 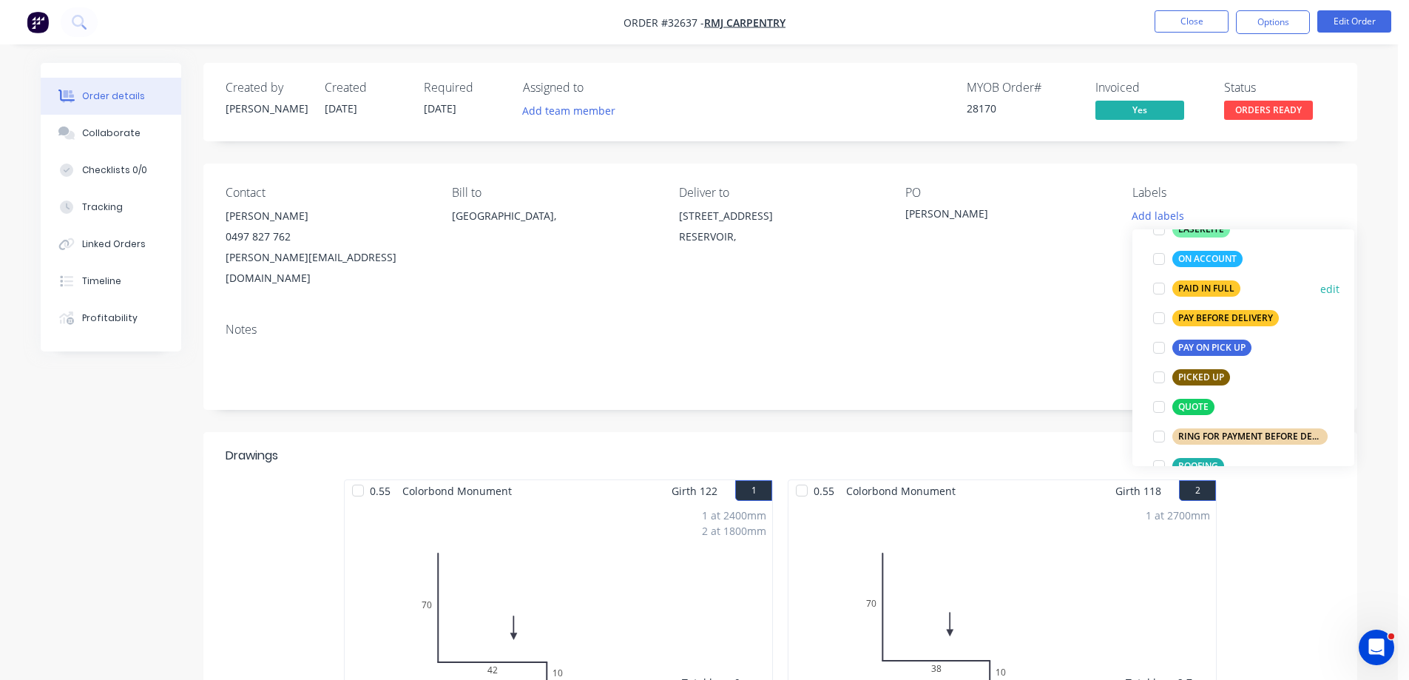 I want to click on div: 1 at 2700mm, so click(x=1178, y=515).